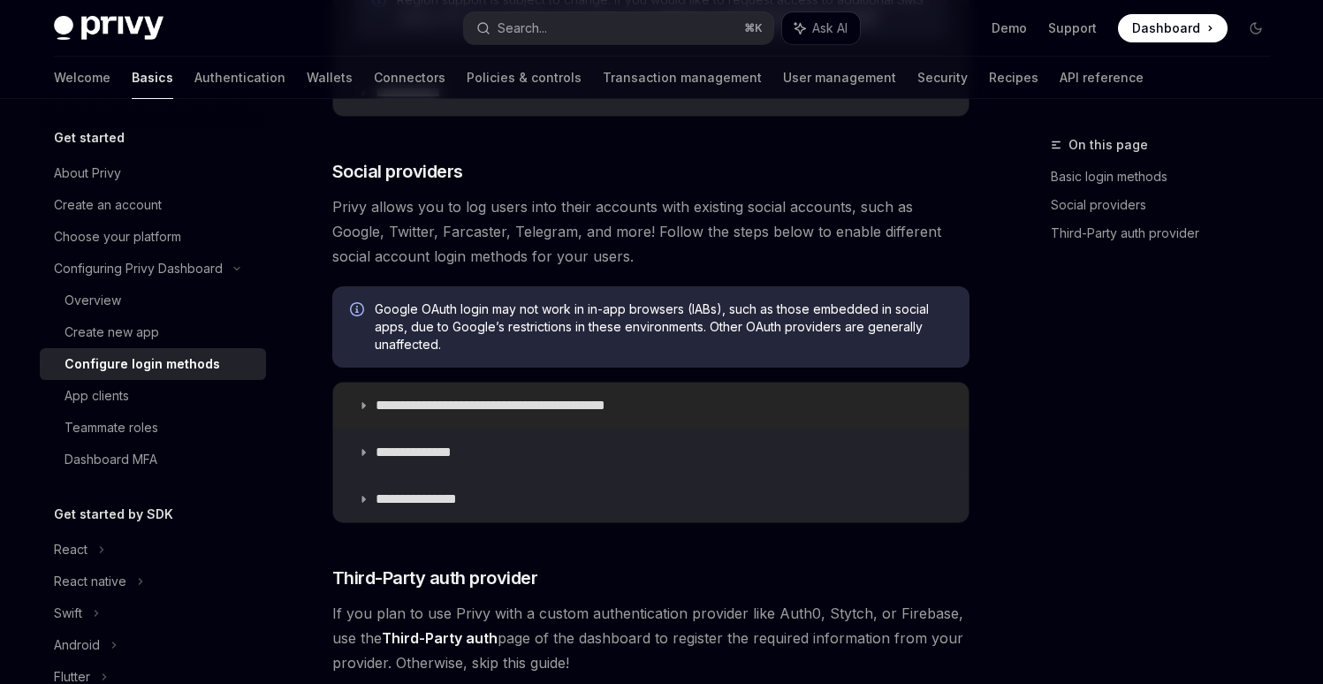 This screenshot has height=684, width=1323. What do you see at coordinates (830, 28) in the screenshot?
I see `span: Ask AI` at bounding box center [830, 28].